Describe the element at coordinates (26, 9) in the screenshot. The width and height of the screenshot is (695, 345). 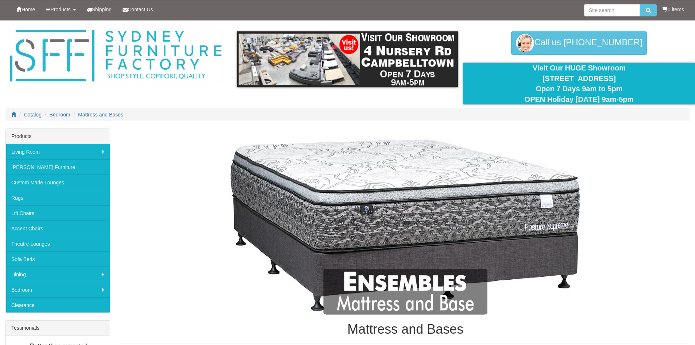
I see `a: Home` at that location.